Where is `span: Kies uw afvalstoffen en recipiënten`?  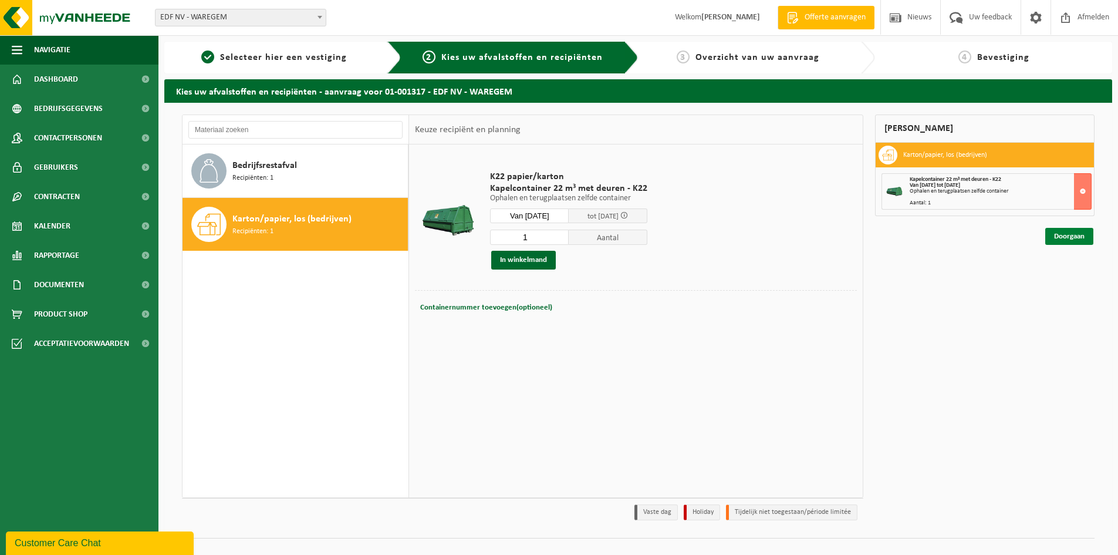
span: Kies uw afvalstoffen en recipiënten is located at coordinates (522, 58).